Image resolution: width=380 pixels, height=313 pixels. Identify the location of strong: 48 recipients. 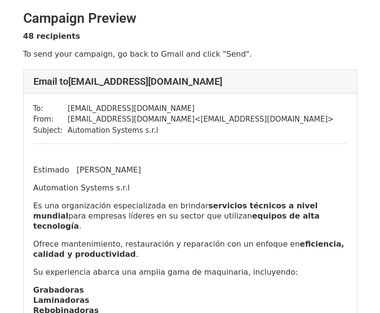
(52, 36).